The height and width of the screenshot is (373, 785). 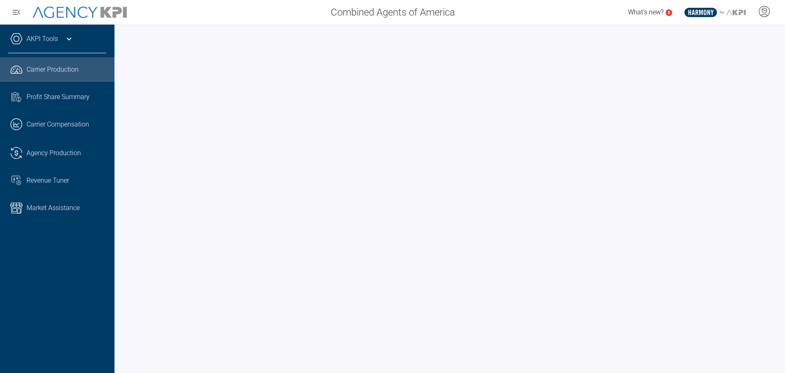 What do you see at coordinates (54, 153) in the screenshot?
I see `span: Agency Production` at bounding box center [54, 153].